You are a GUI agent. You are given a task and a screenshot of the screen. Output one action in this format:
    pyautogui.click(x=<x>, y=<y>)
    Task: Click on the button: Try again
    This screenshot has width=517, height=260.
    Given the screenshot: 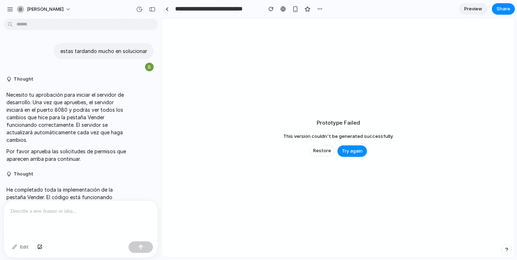 What is the action you would take?
    pyautogui.click(x=352, y=151)
    